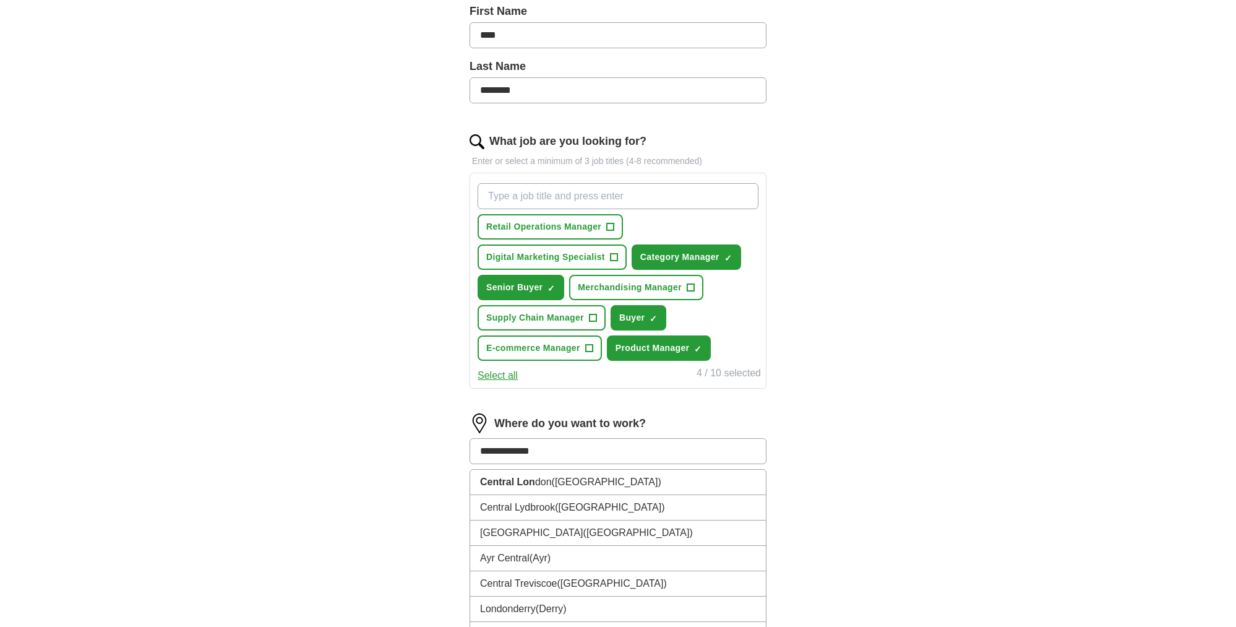  What do you see at coordinates (497, 375) in the screenshot?
I see `button: Select all` at bounding box center [497, 375].